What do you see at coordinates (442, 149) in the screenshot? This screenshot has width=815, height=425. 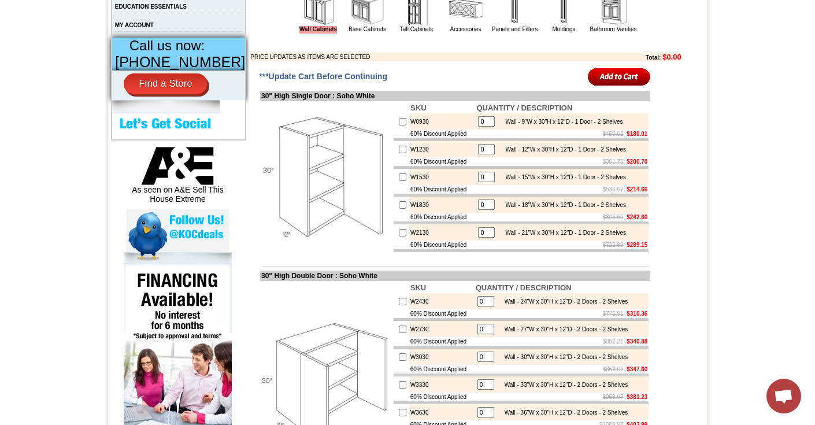 I see `td: W1230` at bounding box center [442, 149].